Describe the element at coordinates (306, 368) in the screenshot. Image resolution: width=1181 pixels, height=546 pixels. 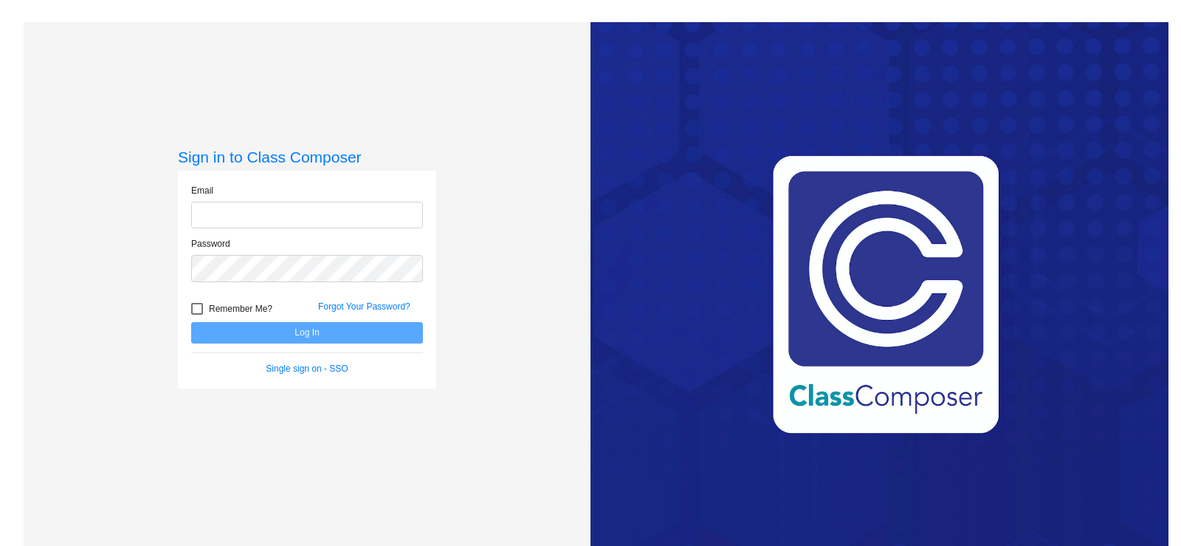
I see `a: Single sign on - SSO` at that location.